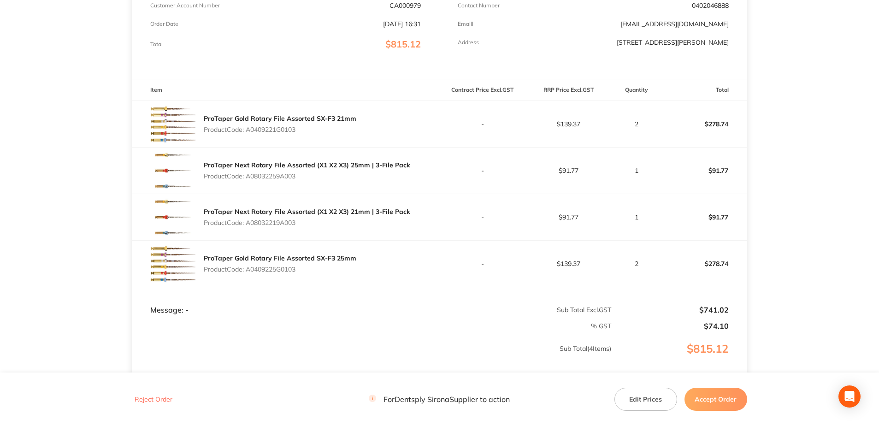 This screenshot has width=879, height=426. What do you see at coordinates (285, 300) in the screenshot?
I see `td: Message: -` at bounding box center [285, 300].